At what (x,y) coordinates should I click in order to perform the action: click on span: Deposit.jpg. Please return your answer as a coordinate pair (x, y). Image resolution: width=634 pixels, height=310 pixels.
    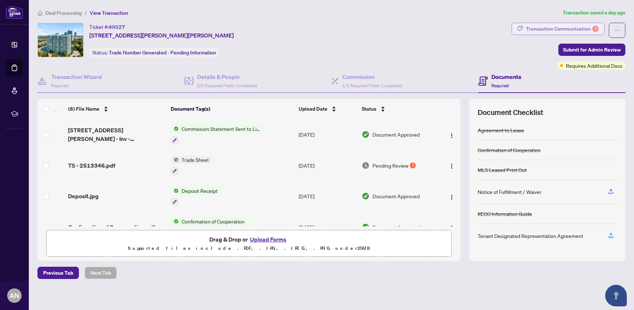
    Looking at the image, I should click on (83, 196).